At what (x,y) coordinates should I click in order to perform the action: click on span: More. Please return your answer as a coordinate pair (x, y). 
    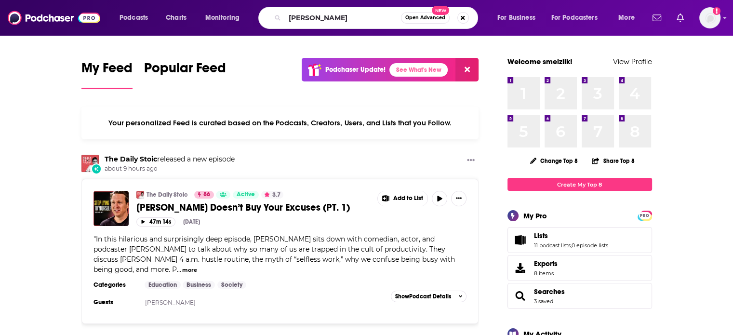
    Looking at the image, I should click on (626, 18).